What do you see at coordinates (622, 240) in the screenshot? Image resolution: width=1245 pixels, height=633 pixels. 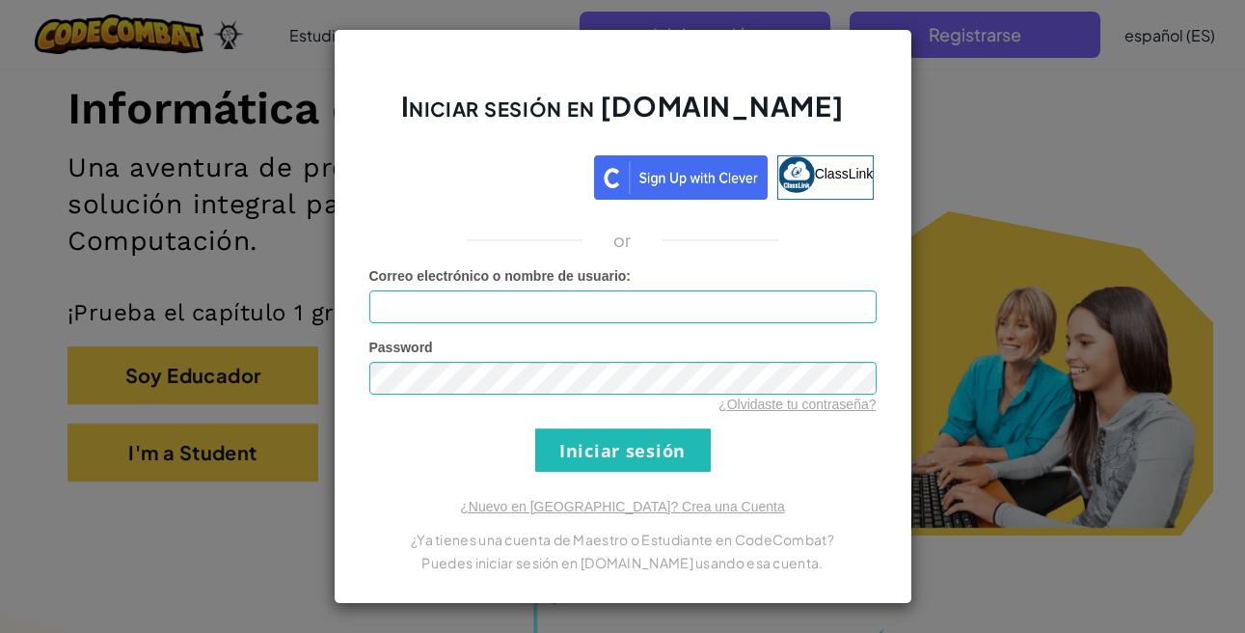 I see `p: or` at bounding box center [622, 240].